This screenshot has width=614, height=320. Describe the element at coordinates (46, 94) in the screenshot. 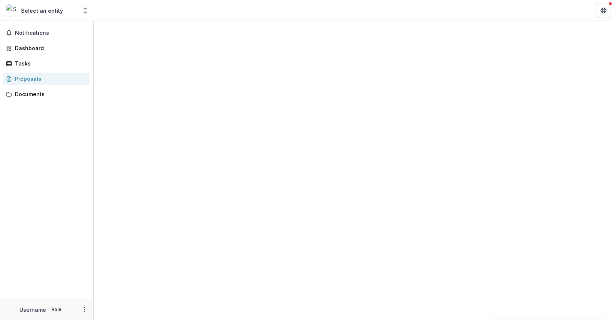

I see `a: Documents` at that location.